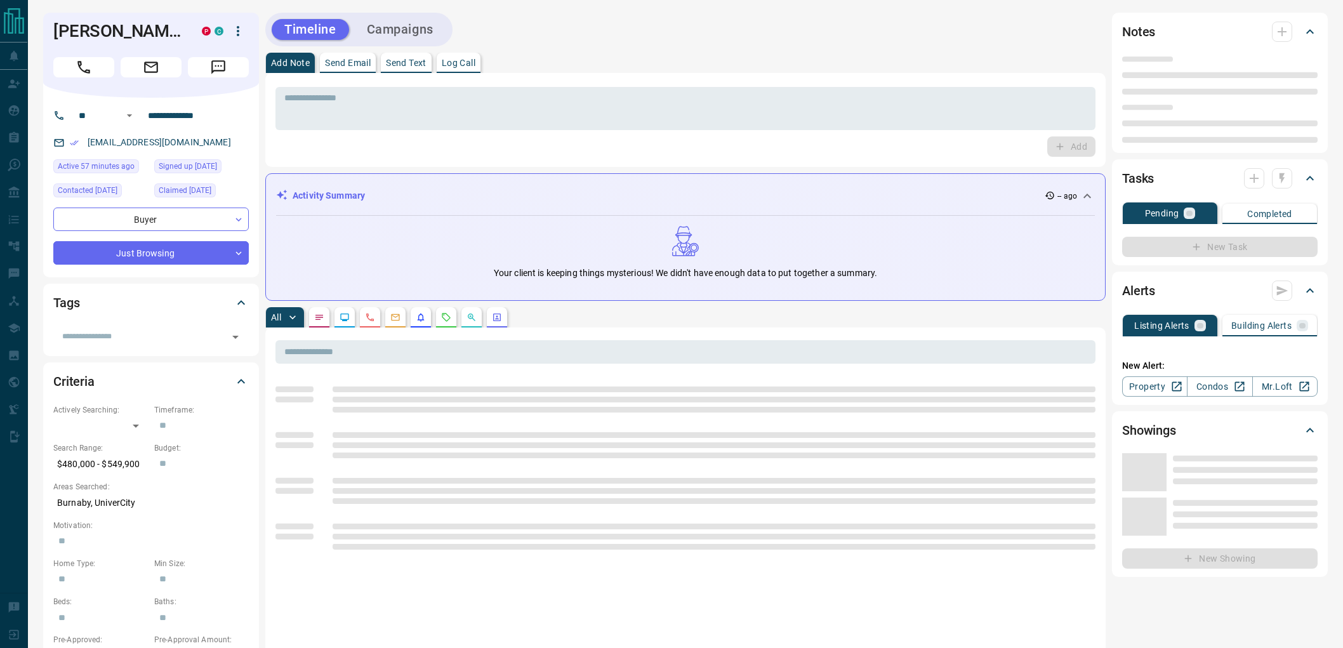 The height and width of the screenshot is (648, 1343). What do you see at coordinates (319, 317) in the screenshot?
I see `svg: Notes` at bounding box center [319, 317].